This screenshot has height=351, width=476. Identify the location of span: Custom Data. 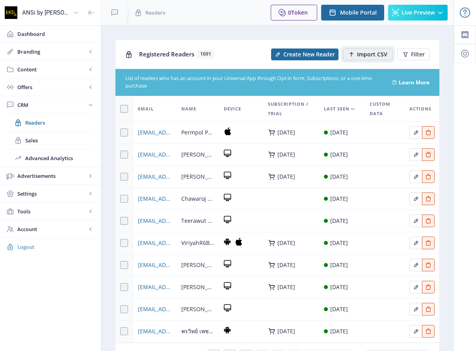
(384, 109).